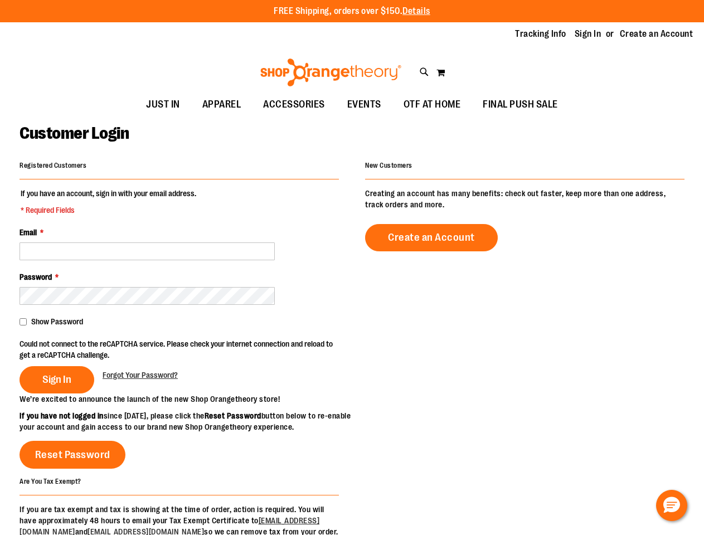  What do you see at coordinates (364, 105) in the screenshot?
I see `a: EVENTS` at bounding box center [364, 105].